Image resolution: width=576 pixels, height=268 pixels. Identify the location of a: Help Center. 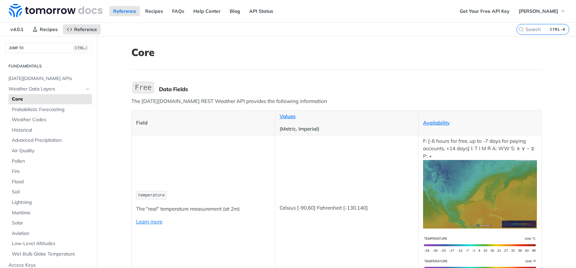
(207, 11).